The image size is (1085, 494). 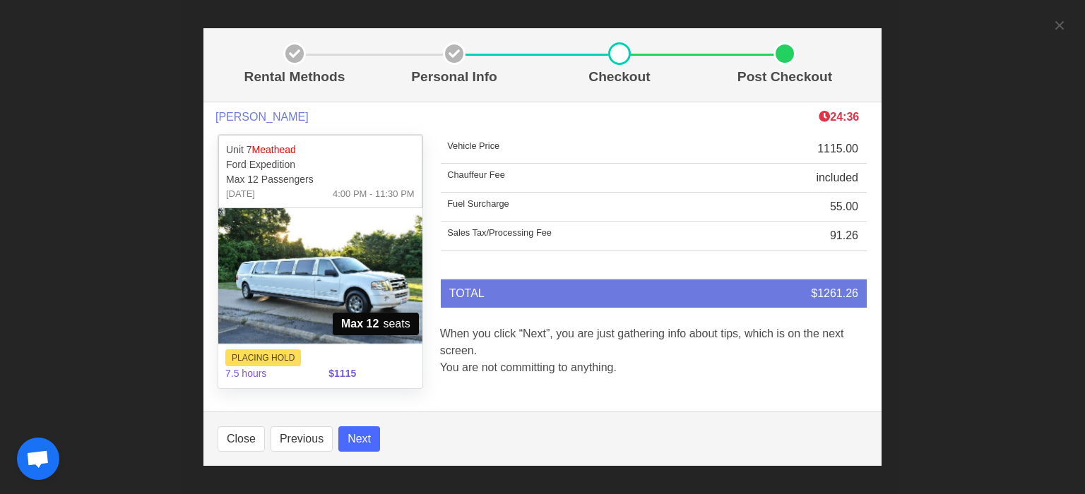 I want to click on td: TOTAL, so click(x=578, y=294).